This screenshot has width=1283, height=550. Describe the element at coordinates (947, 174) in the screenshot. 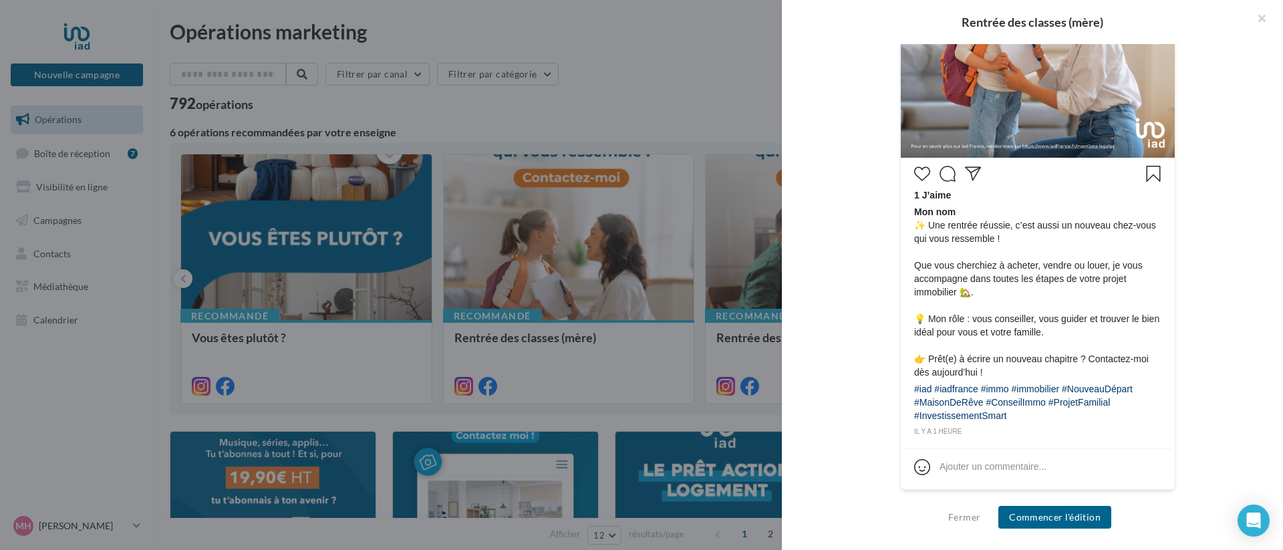

I see `svg: Commenter` at that location.